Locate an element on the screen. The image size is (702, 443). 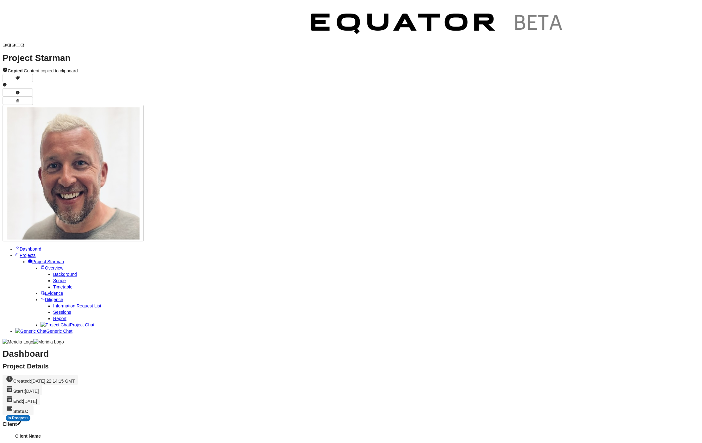
span: Timetable is located at coordinates (63, 287).